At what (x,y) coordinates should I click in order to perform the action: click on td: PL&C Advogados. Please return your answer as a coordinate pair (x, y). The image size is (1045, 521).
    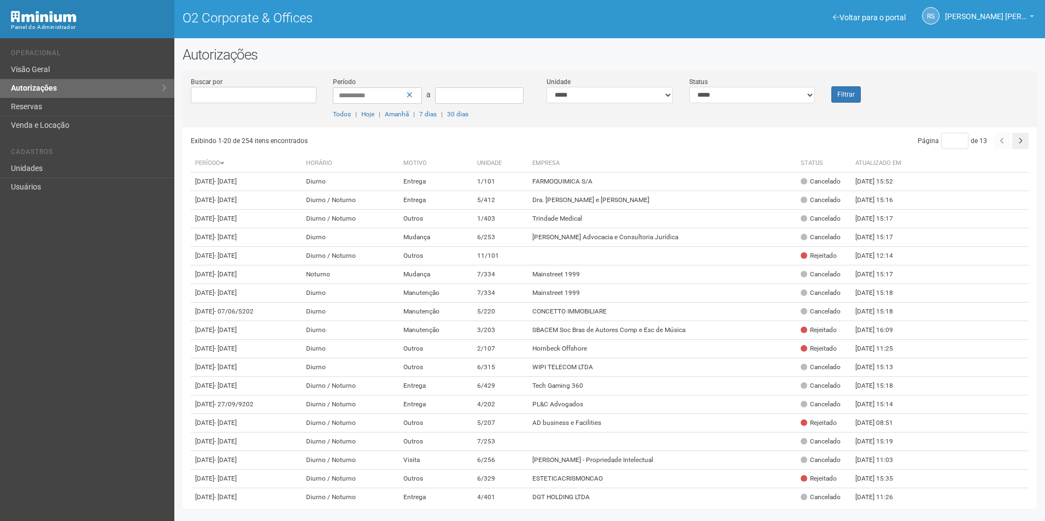
    Looking at the image, I should click on (662, 405).